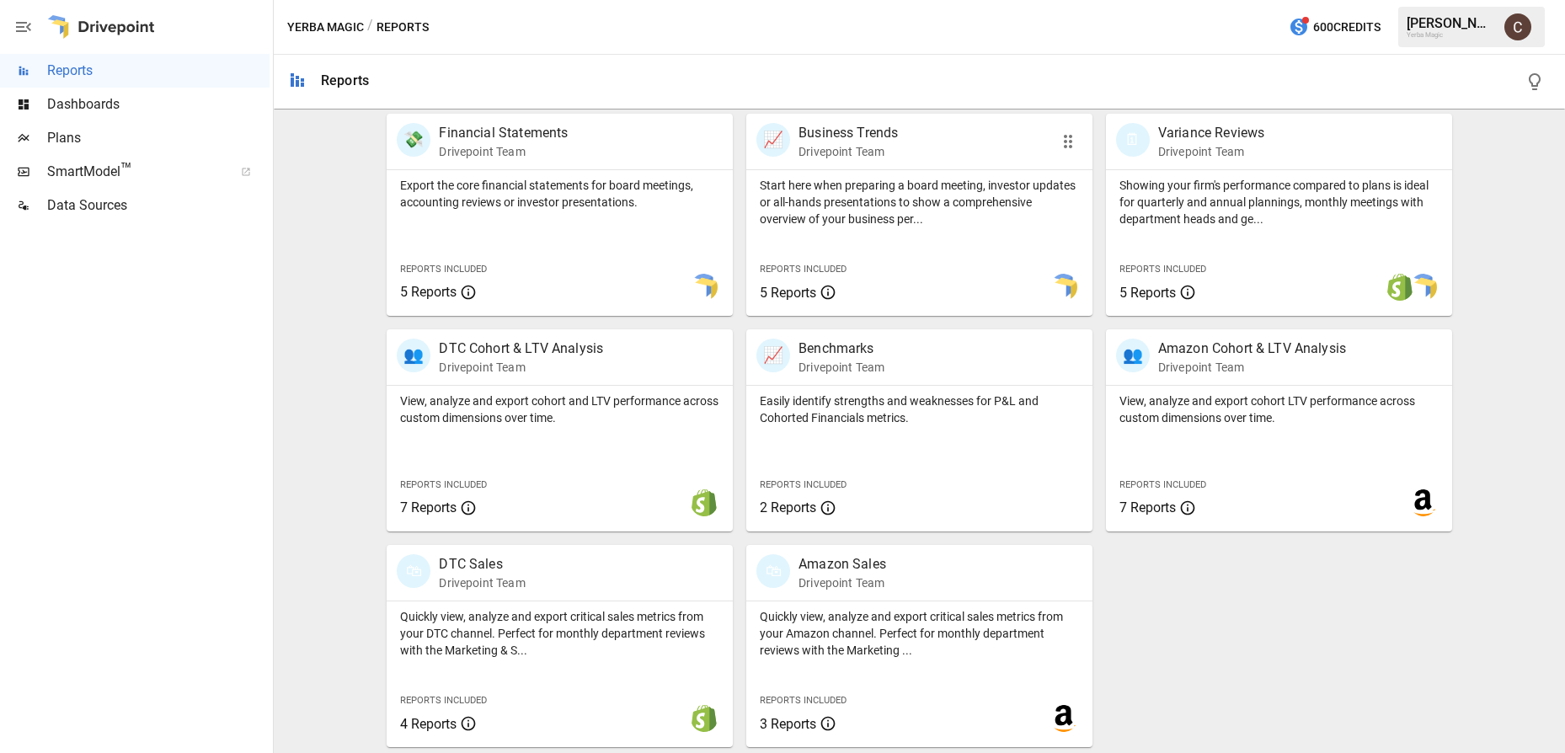  I want to click on p: Amazon Sales, so click(842, 564).